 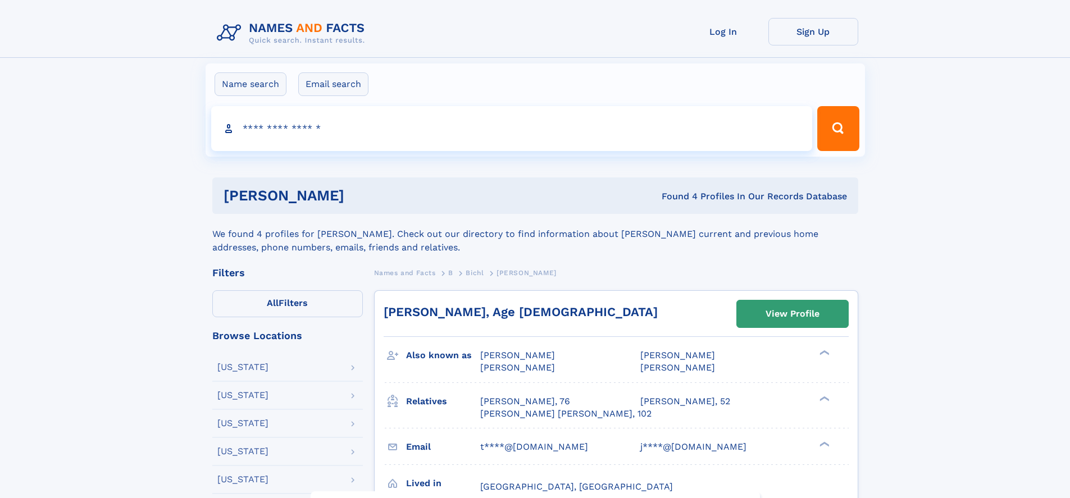 What do you see at coordinates (512, 129) in the screenshot?
I see `input: search input` at bounding box center [512, 129].